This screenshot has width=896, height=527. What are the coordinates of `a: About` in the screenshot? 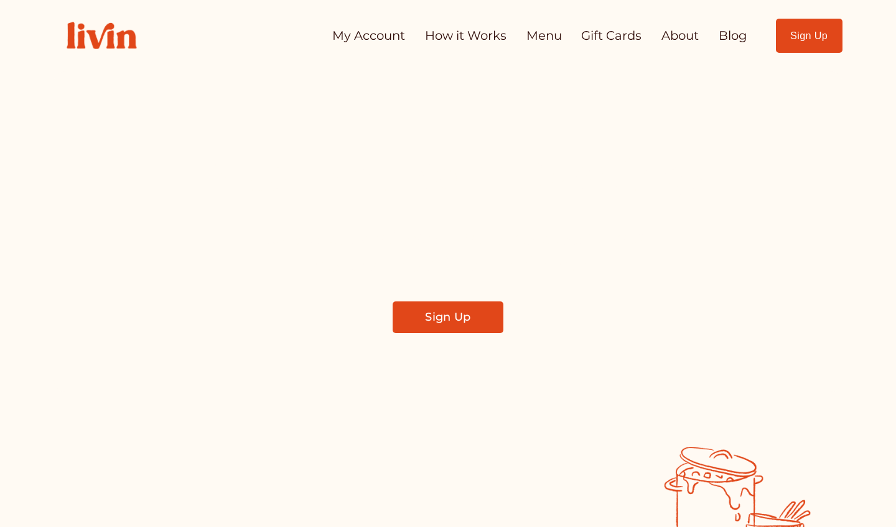 It's located at (680, 35).